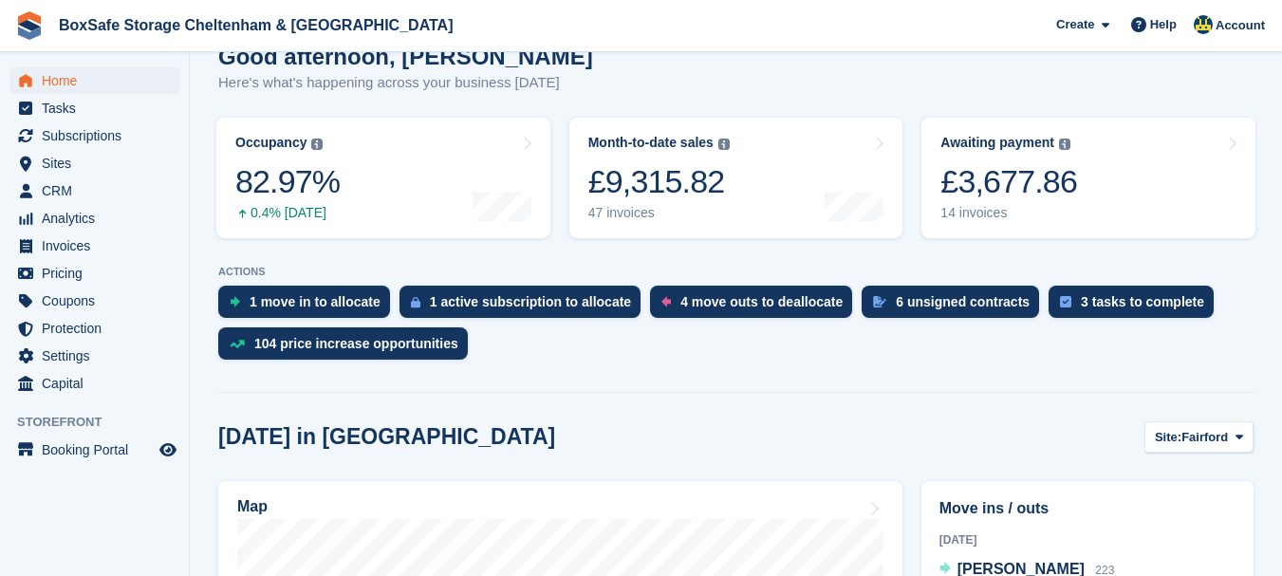 The image size is (1282, 576). Describe the element at coordinates (252, 507) in the screenshot. I see `h2: Map` at that location.